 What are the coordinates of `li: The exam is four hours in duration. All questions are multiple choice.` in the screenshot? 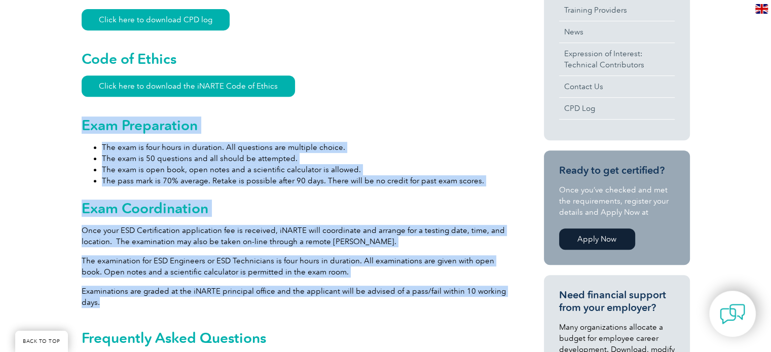 It's located at (304, 147).